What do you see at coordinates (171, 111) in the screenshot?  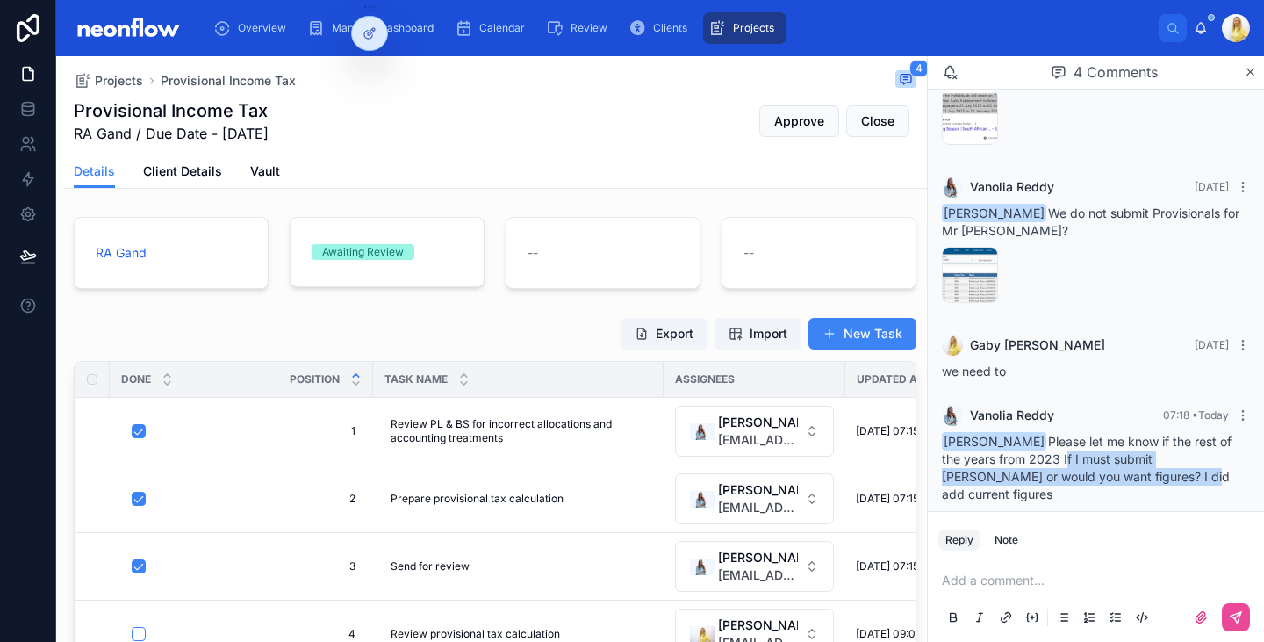 I see `h1: Provisional Income Tax` at bounding box center [171, 111].